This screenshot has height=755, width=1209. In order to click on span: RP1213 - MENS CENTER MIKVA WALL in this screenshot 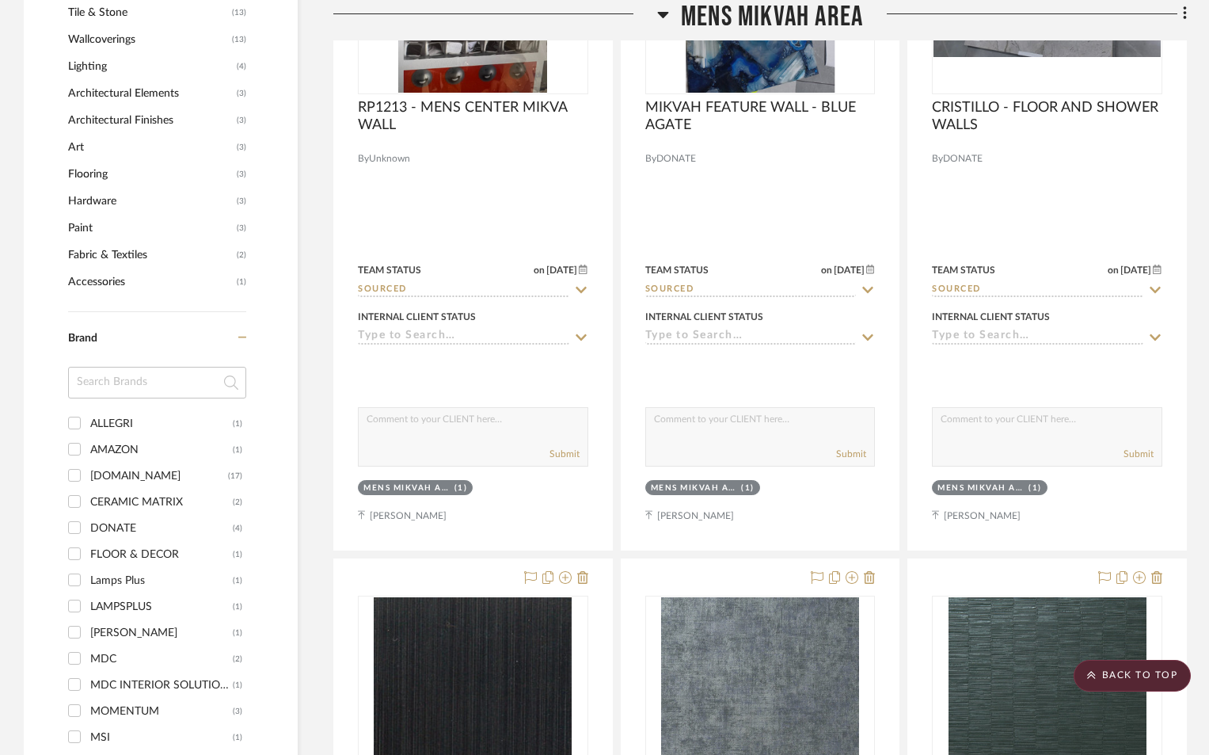, I will do `click(473, 116)`.